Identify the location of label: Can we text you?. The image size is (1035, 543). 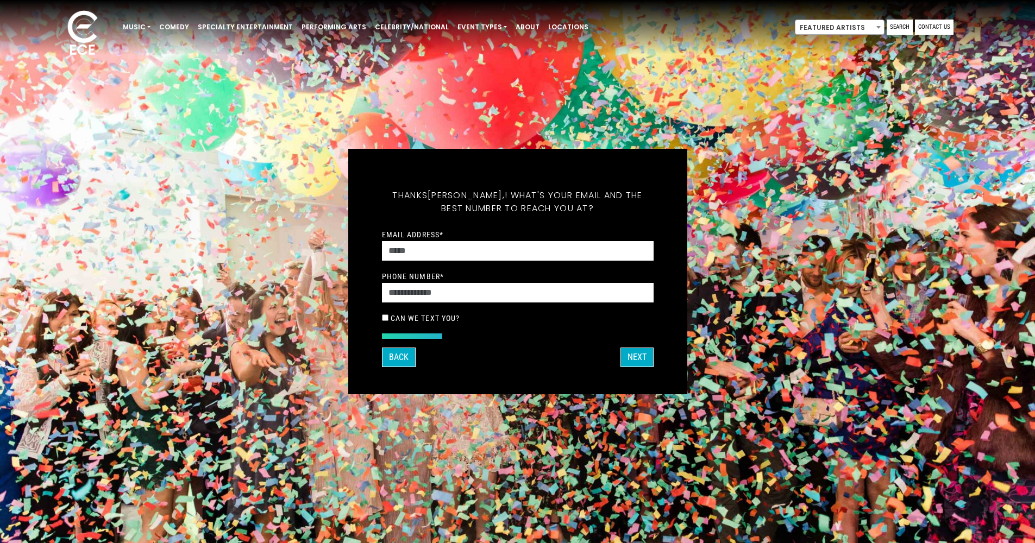
(425, 318).